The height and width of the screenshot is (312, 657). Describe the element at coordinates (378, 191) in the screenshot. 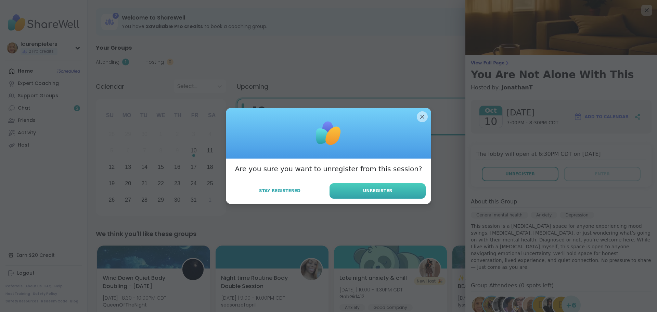

I see `span: Unregister` at that location.